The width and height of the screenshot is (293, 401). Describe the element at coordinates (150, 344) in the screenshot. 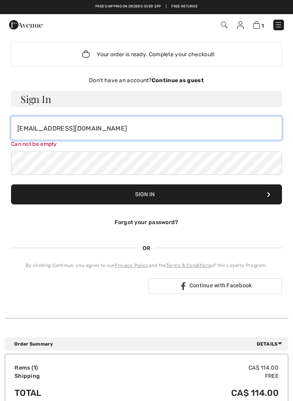

I see `div: Order Summary` at that location.